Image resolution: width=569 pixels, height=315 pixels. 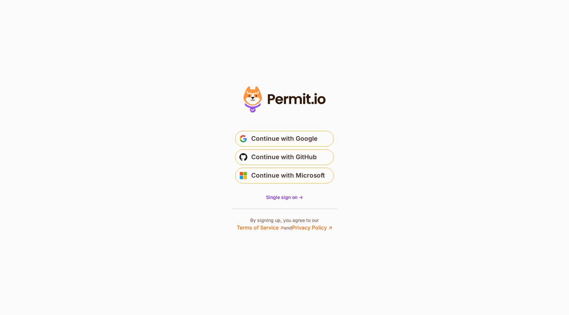 What do you see at coordinates (284, 157) in the screenshot?
I see `button: Continue with GitHub` at bounding box center [284, 157].